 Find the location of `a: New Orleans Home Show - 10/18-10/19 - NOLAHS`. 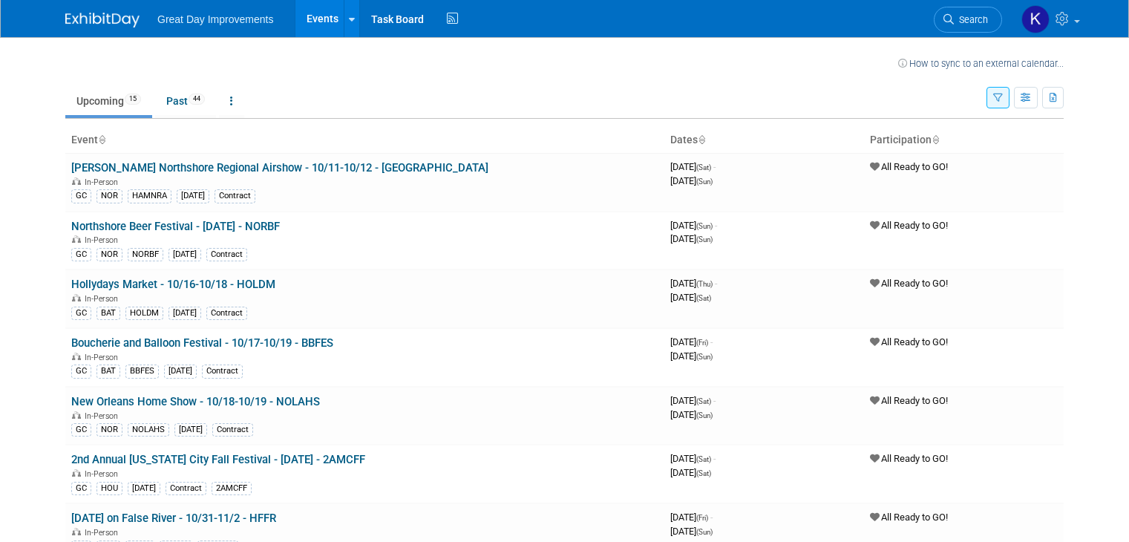

a: New Orleans Home Show - 10/18-10/19 - NOLAHS is located at coordinates (195, 401).